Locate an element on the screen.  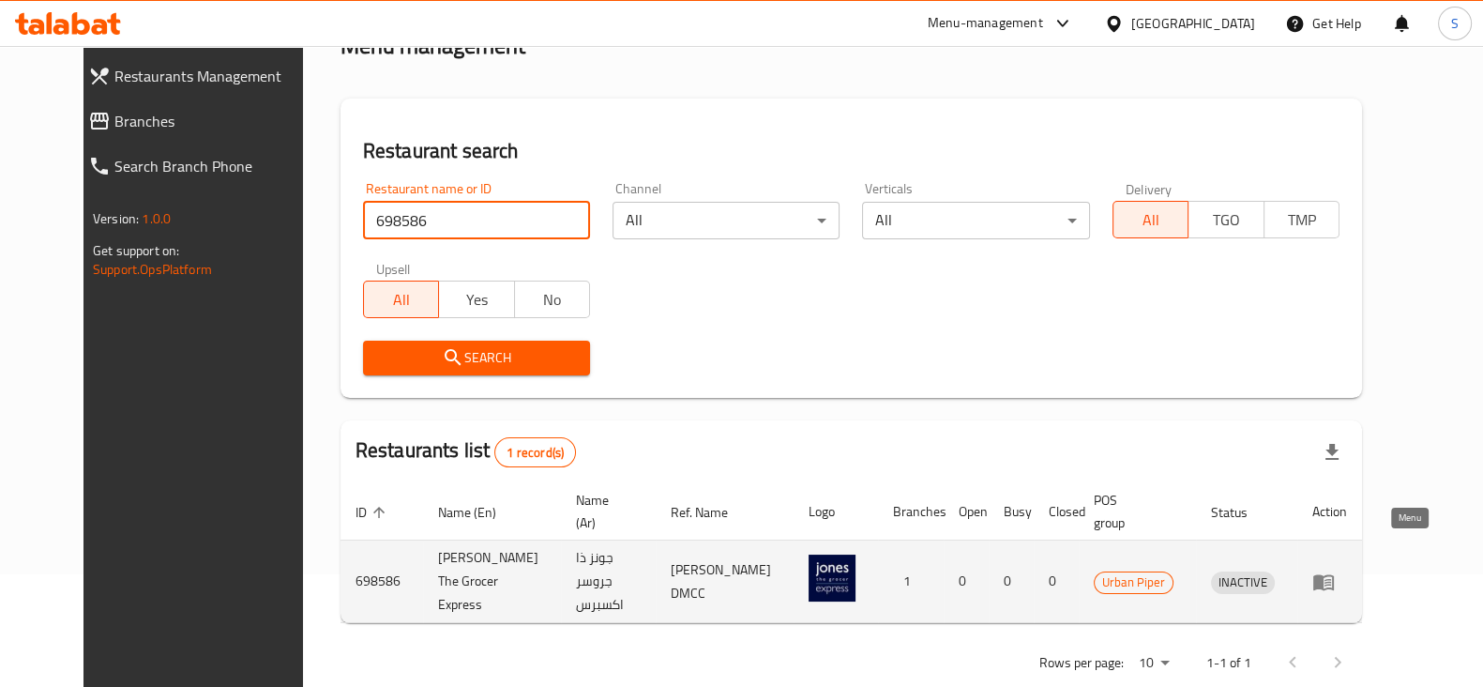
span: 1.0.0 is located at coordinates (156, 219).